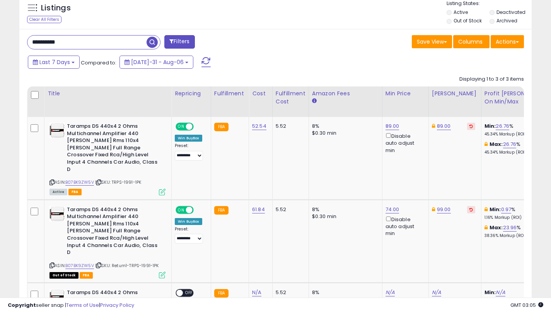 This screenshot has height=313, width=551. Describe the element at coordinates (345, 94) in the screenshot. I see `div: Amazon Fees` at that location.